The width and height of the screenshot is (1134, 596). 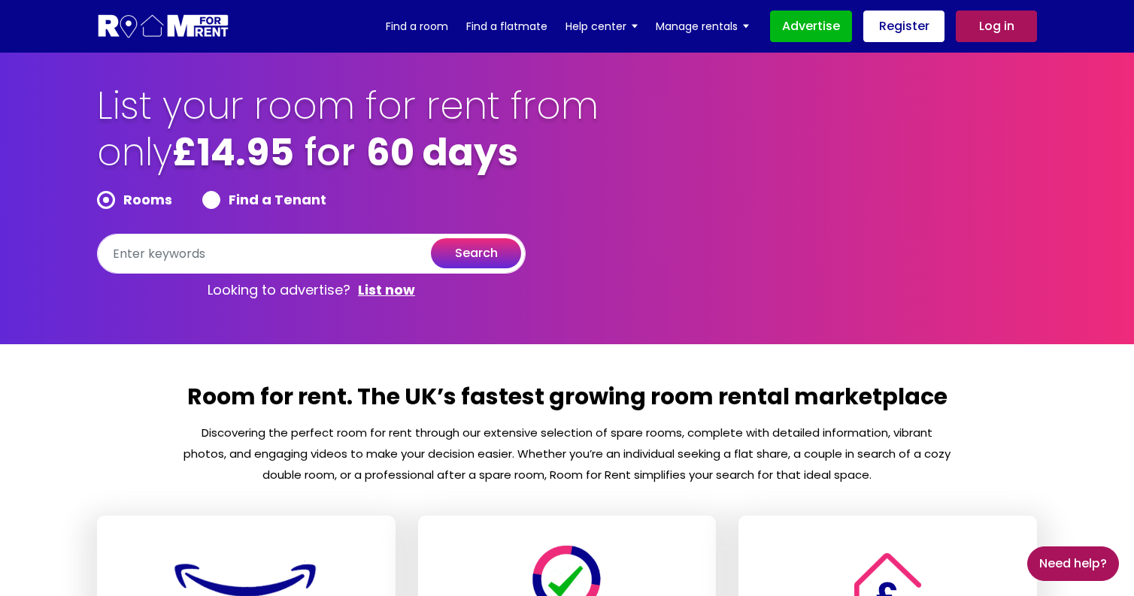 What do you see at coordinates (311, 253) in the screenshot?
I see `input: Enter keywords` at bounding box center [311, 253].